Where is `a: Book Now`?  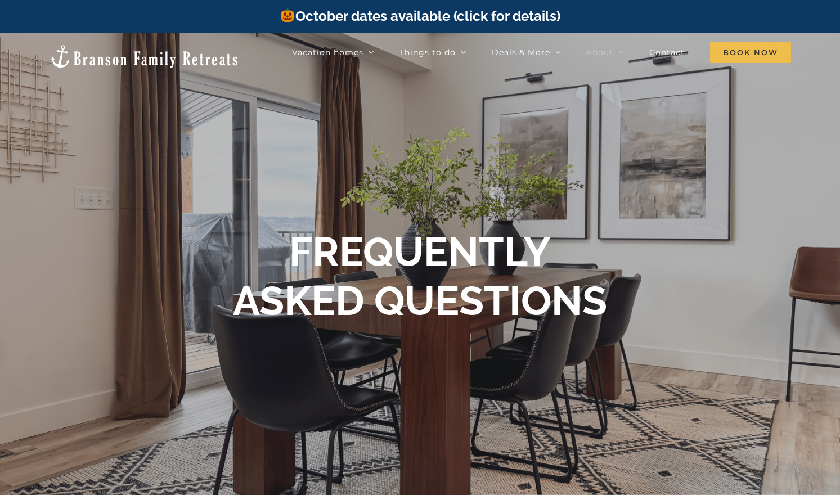
a: Book Now is located at coordinates (751, 52).